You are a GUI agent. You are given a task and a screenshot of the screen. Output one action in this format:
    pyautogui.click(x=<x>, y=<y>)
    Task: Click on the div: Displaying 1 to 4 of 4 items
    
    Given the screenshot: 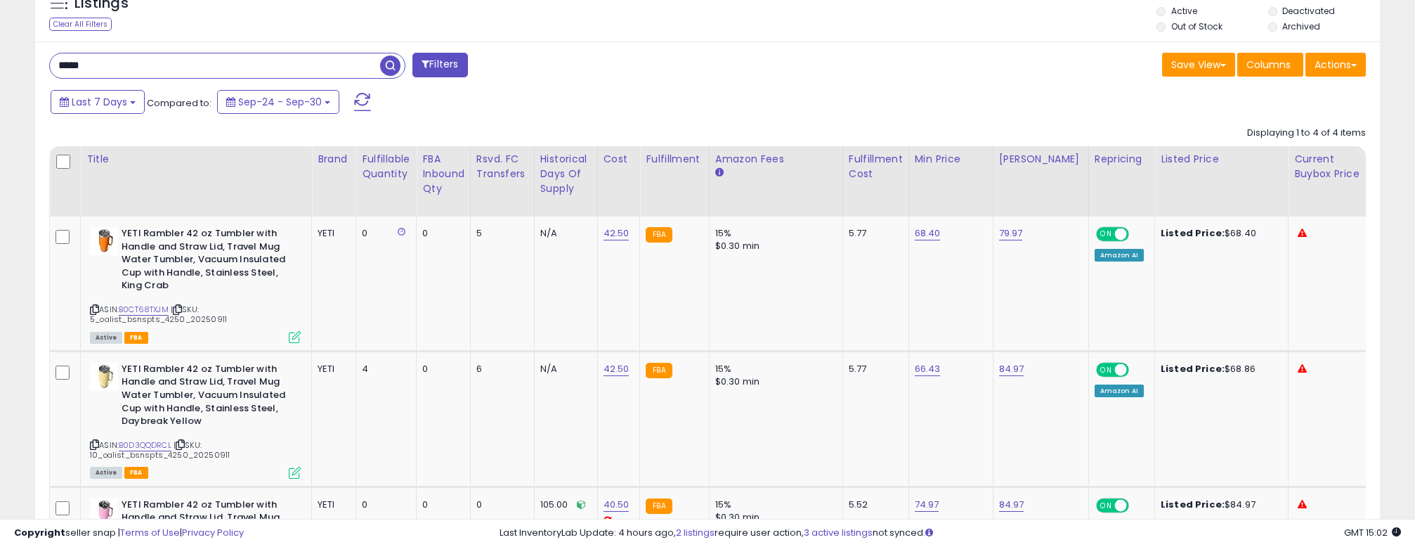 What is the action you would take?
    pyautogui.click(x=1306, y=133)
    